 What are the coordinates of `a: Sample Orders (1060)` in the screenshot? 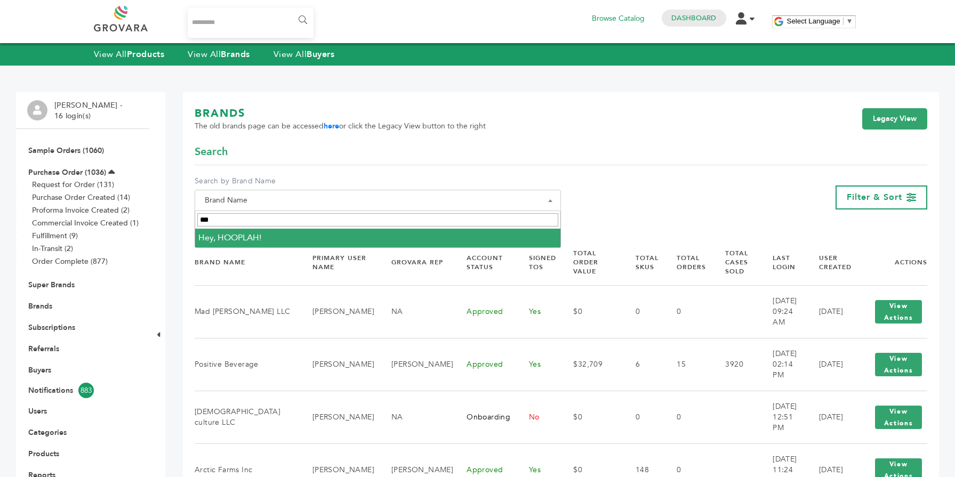 It's located at (66, 150).